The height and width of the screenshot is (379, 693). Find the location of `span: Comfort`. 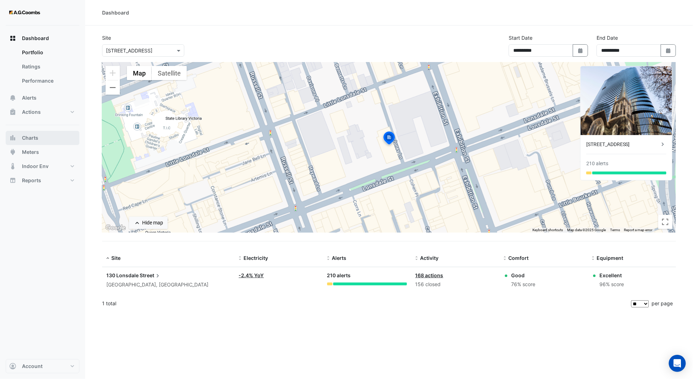

span: Comfort is located at coordinates (518, 258).